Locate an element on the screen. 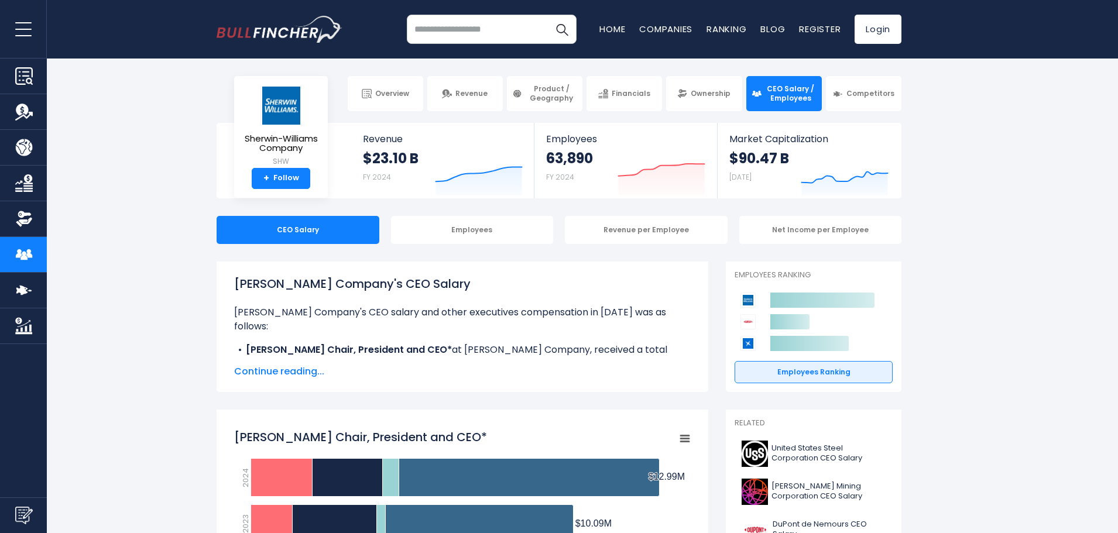 The image size is (1118, 533). div: Revenue per Employee is located at coordinates (646, 230).